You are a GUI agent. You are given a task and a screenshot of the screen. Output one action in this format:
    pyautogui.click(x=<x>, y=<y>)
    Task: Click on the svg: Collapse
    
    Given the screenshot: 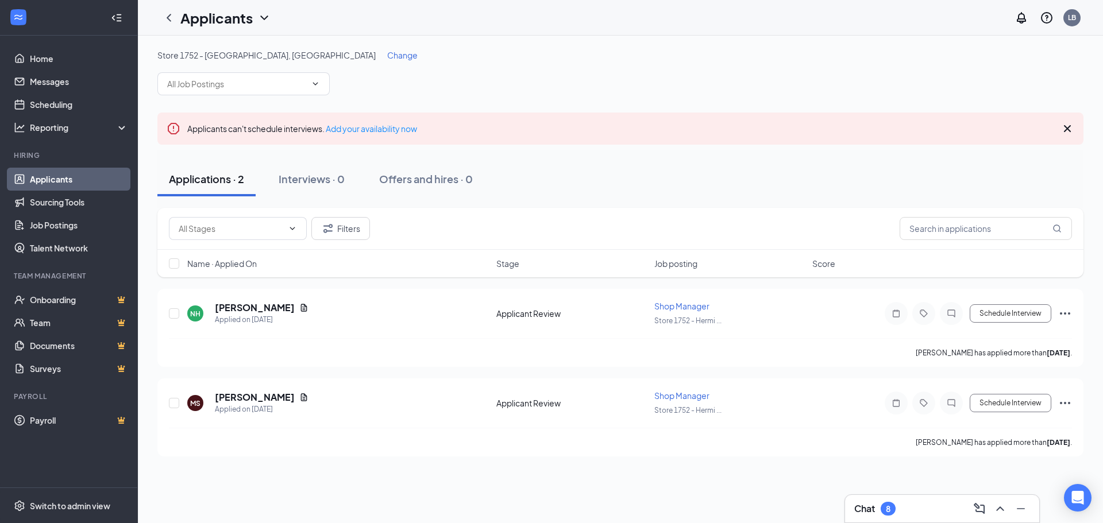 What is the action you would take?
    pyautogui.click(x=117, y=18)
    